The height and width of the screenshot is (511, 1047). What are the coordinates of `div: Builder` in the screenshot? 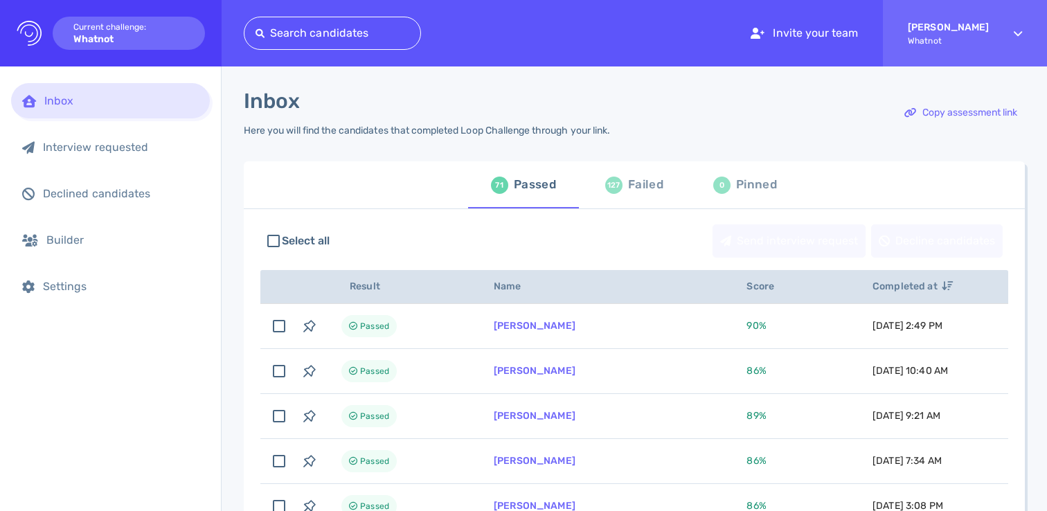 It's located at (123, 240).